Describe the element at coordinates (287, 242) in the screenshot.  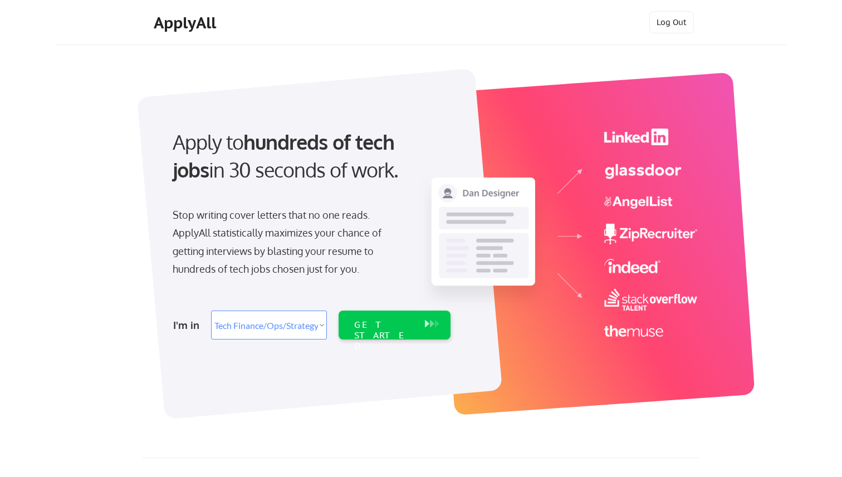
I see `div: Stop writing cover letters that no one reads. ApplyAll statistically maximizes your chance of get...` at that location.